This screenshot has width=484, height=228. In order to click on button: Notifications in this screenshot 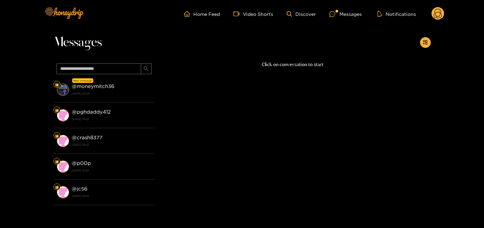, I will do `click(396, 14)`.